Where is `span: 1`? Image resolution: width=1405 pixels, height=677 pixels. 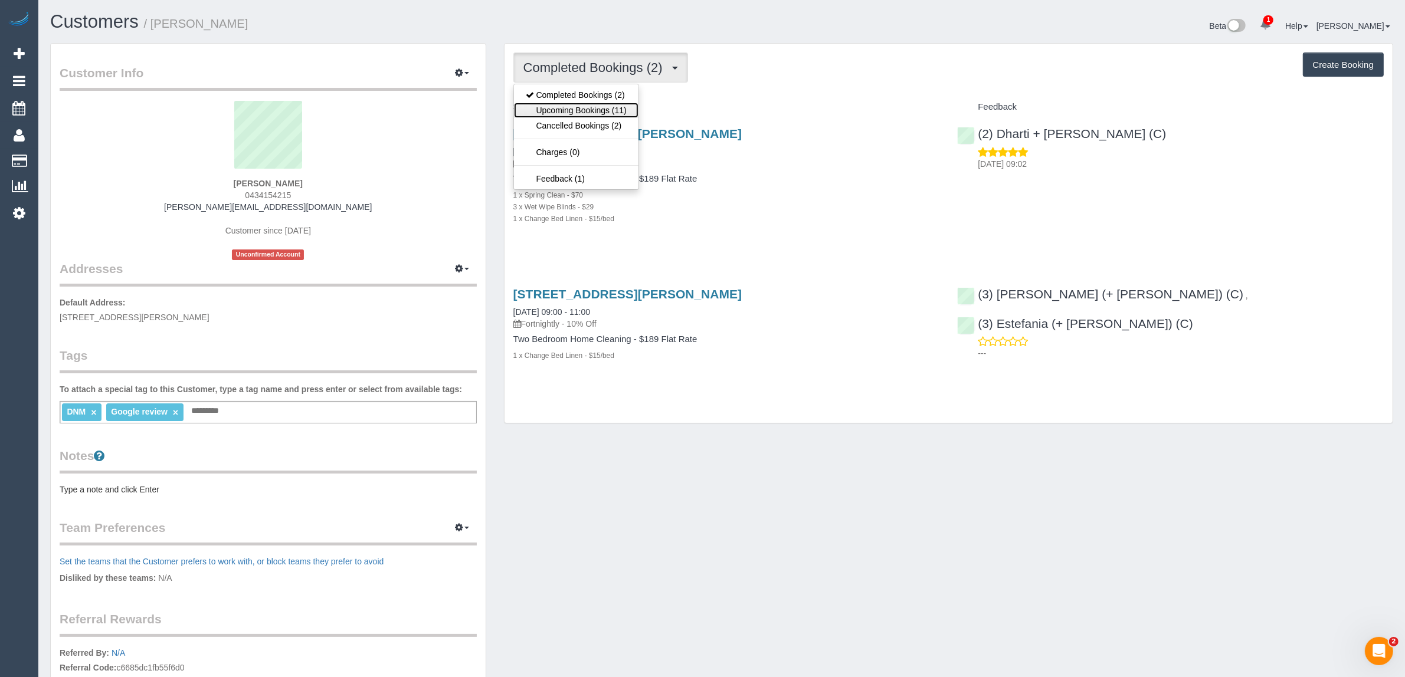
span: 1 is located at coordinates (1268, 20).